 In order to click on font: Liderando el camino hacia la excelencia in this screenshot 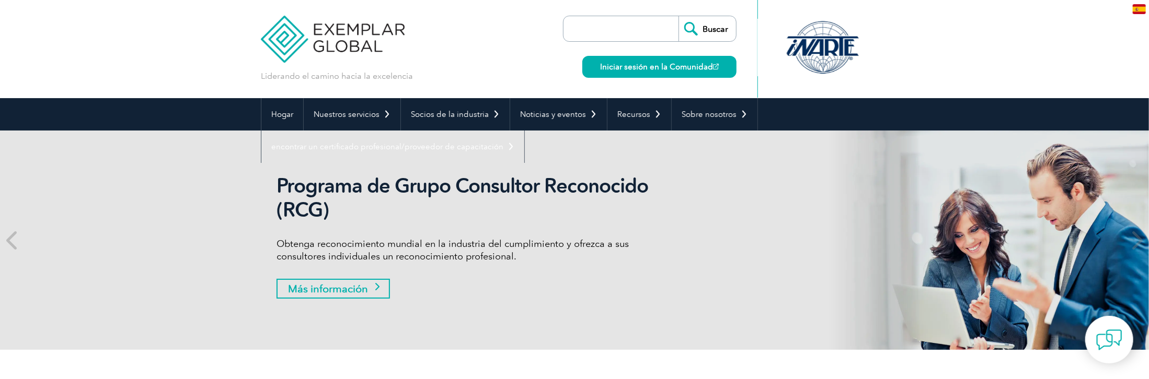, I will do `click(337, 76)`.